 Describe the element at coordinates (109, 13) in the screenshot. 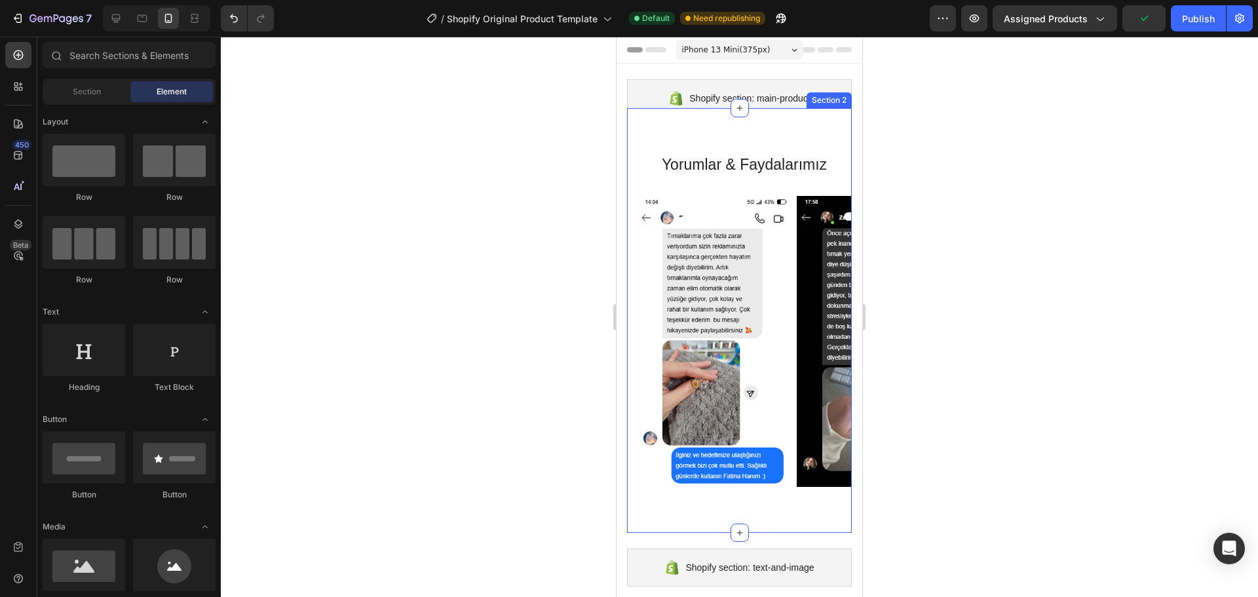

I see `span: iPhone 13 Mini ( 375 px)` at that location.